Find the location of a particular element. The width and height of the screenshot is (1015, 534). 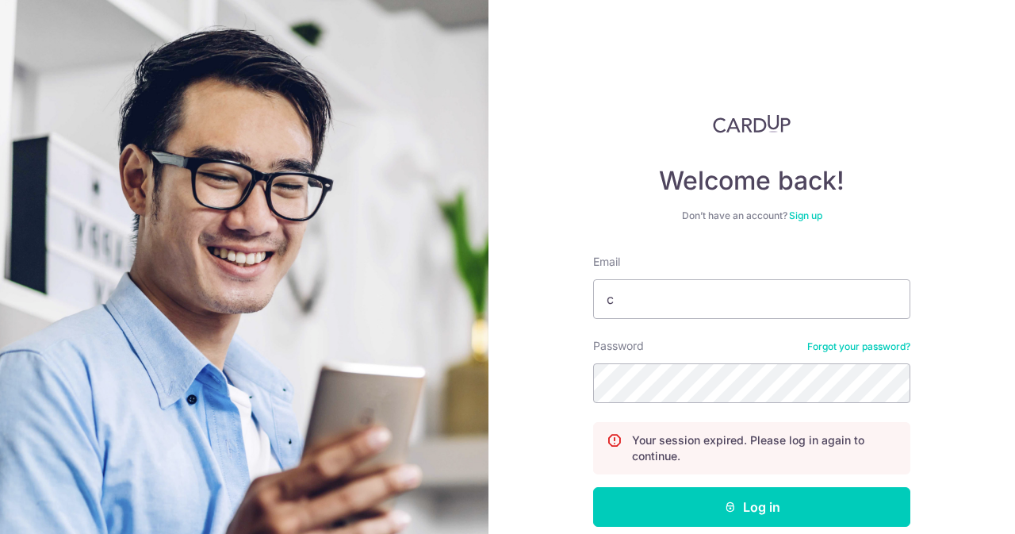

button: Log in is located at coordinates (752, 507).